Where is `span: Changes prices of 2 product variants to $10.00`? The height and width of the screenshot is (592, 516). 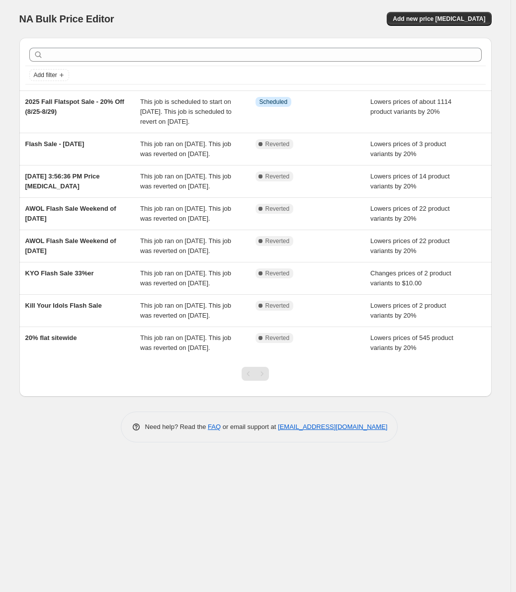
span: Changes prices of 2 product variants to $10.00 is located at coordinates (410, 278).